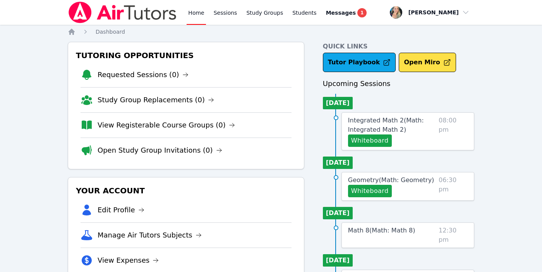 This screenshot has width=542, height=272. Describe the element at coordinates (341, 13) in the screenshot. I see `span: Messages` at that location.